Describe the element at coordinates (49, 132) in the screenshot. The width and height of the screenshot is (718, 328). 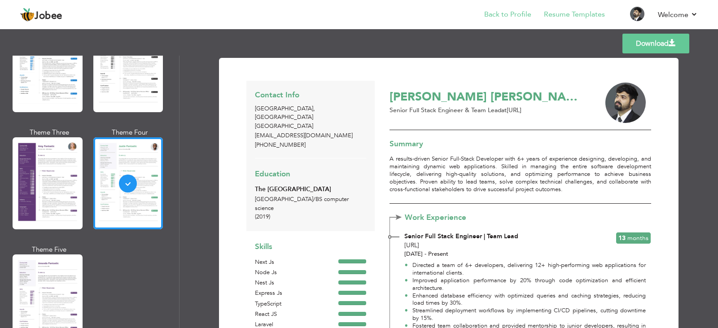
I see `div: Theme Three` at that location.